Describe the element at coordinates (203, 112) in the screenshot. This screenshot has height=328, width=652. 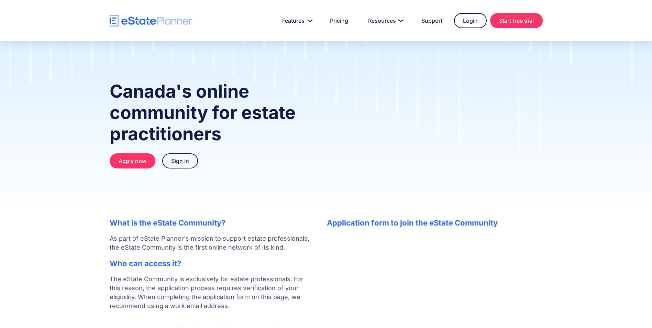
I see `strong: Canada's online community for estate practitioners` at that location.